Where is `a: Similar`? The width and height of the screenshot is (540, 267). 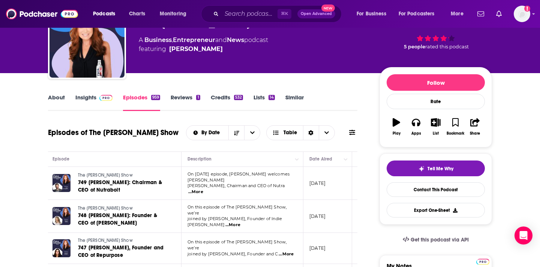
a: Similar is located at coordinates (294, 102).